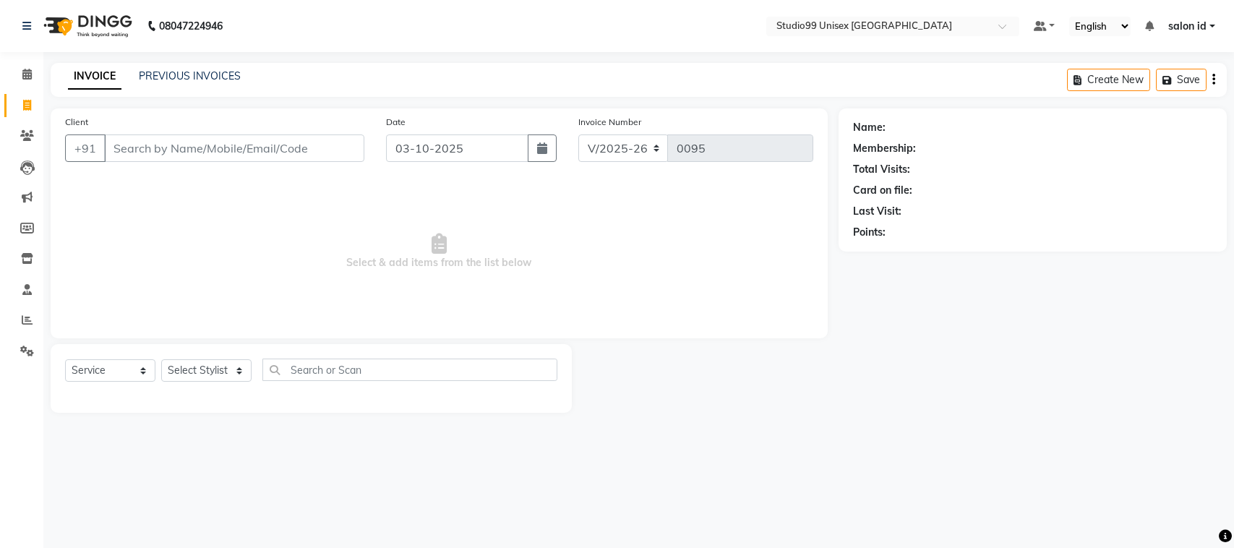  Describe the element at coordinates (883, 190) in the screenshot. I see `div: Card on file:` at that location.